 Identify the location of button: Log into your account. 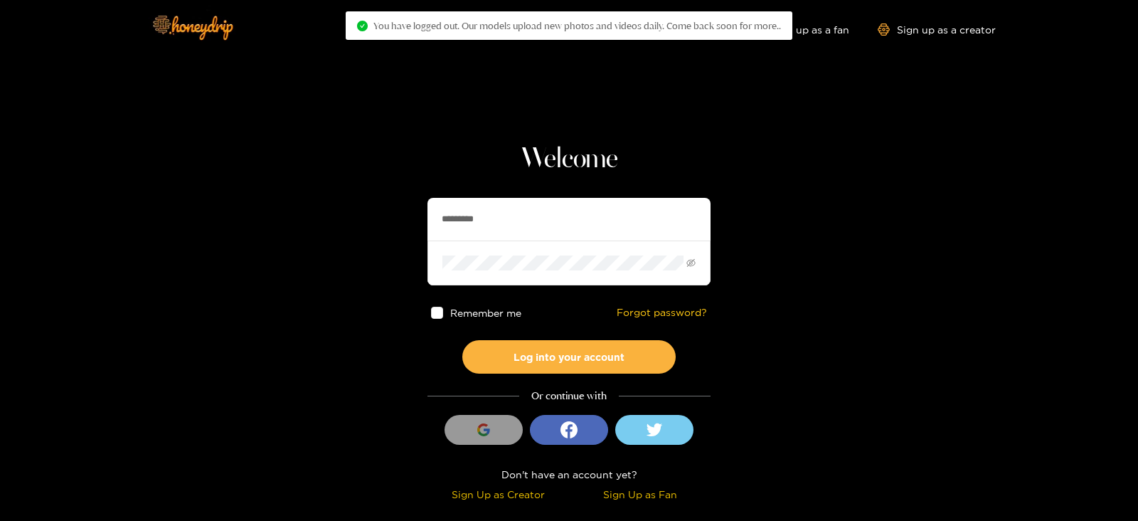
(569, 356).